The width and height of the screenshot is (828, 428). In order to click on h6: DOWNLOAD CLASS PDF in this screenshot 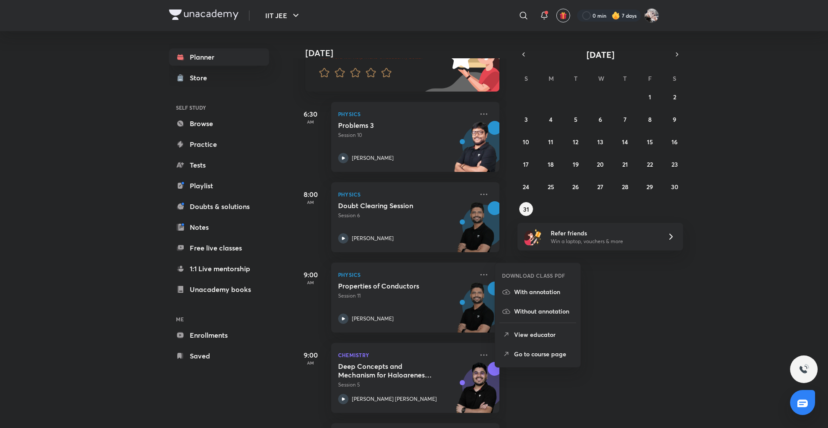, I will do `click(534, 275)`.